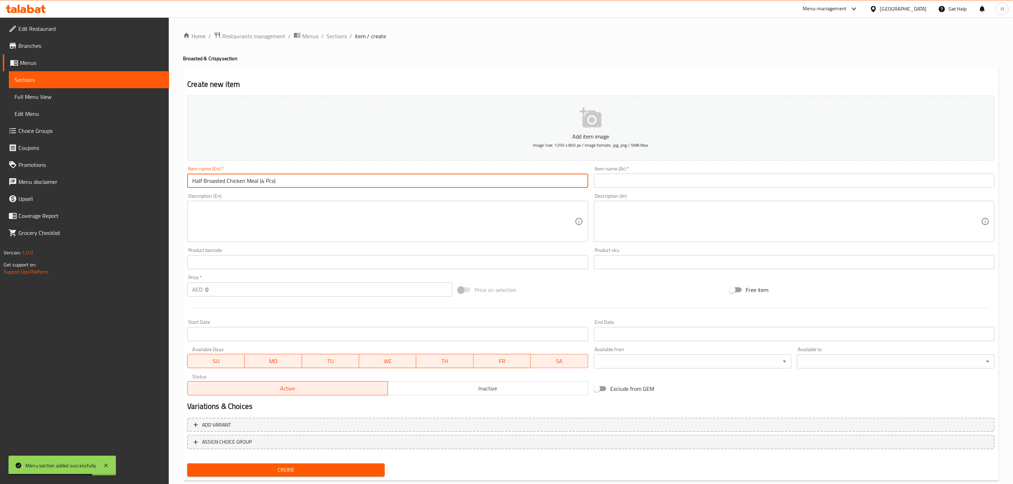 This screenshot has height=484, width=1013. I want to click on h4: Broasted & Crispy section, so click(591, 58).